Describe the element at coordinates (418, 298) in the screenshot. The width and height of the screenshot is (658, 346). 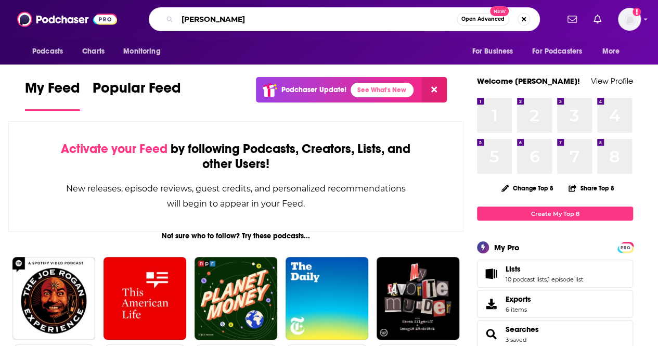
I see `img: My Favorite Murder with Karen Kilgariff and Georgia Hardstark` at that location.